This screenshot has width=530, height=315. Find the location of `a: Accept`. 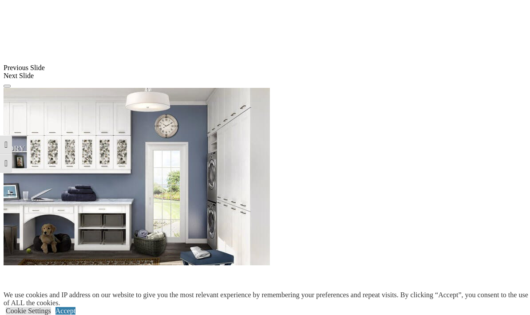

a: Accept is located at coordinates (65, 310).